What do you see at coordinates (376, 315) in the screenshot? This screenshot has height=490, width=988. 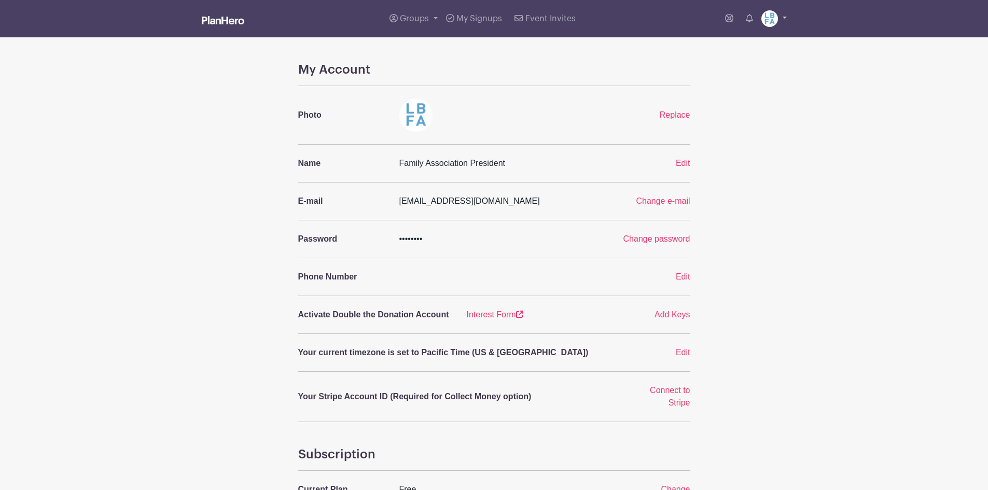 I see `p: Activate Double the Donation Account` at bounding box center [376, 315].